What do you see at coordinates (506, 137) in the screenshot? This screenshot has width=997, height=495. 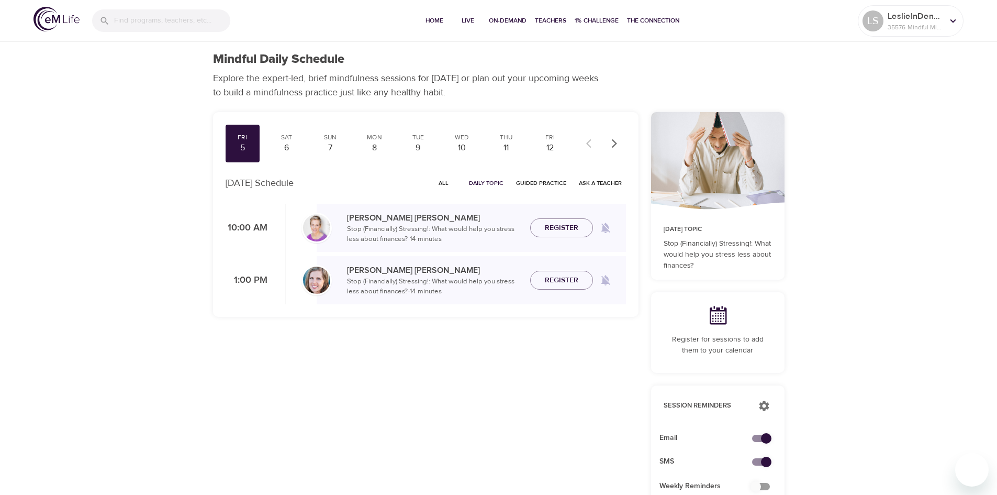 I see `div: Thu` at bounding box center [506, 137].